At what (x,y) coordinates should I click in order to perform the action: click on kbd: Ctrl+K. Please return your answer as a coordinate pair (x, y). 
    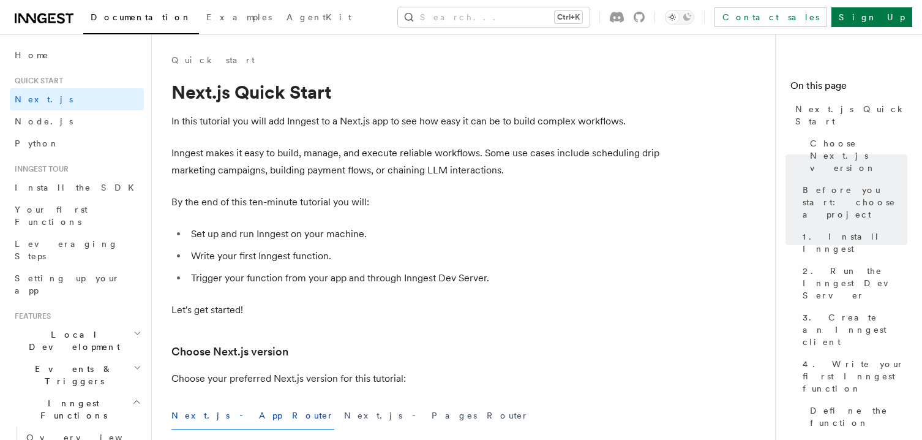
    Looking at the image, I should click on (568, 17).